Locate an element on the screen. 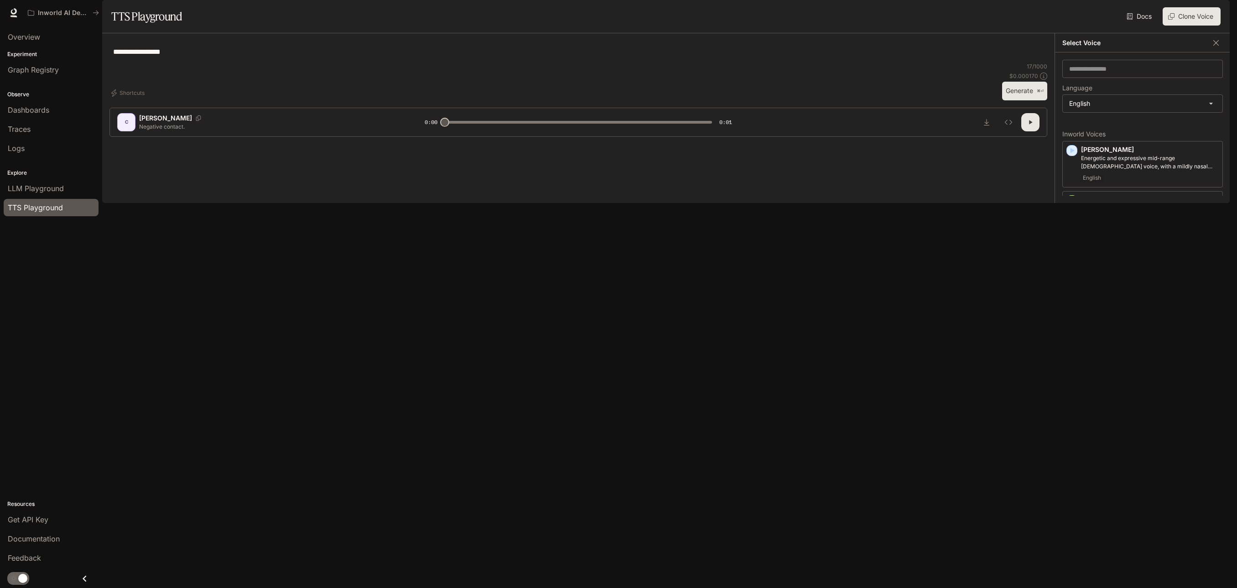 The image size is (1237, 588). span: 0:01 is located at coordinates (726, 122).